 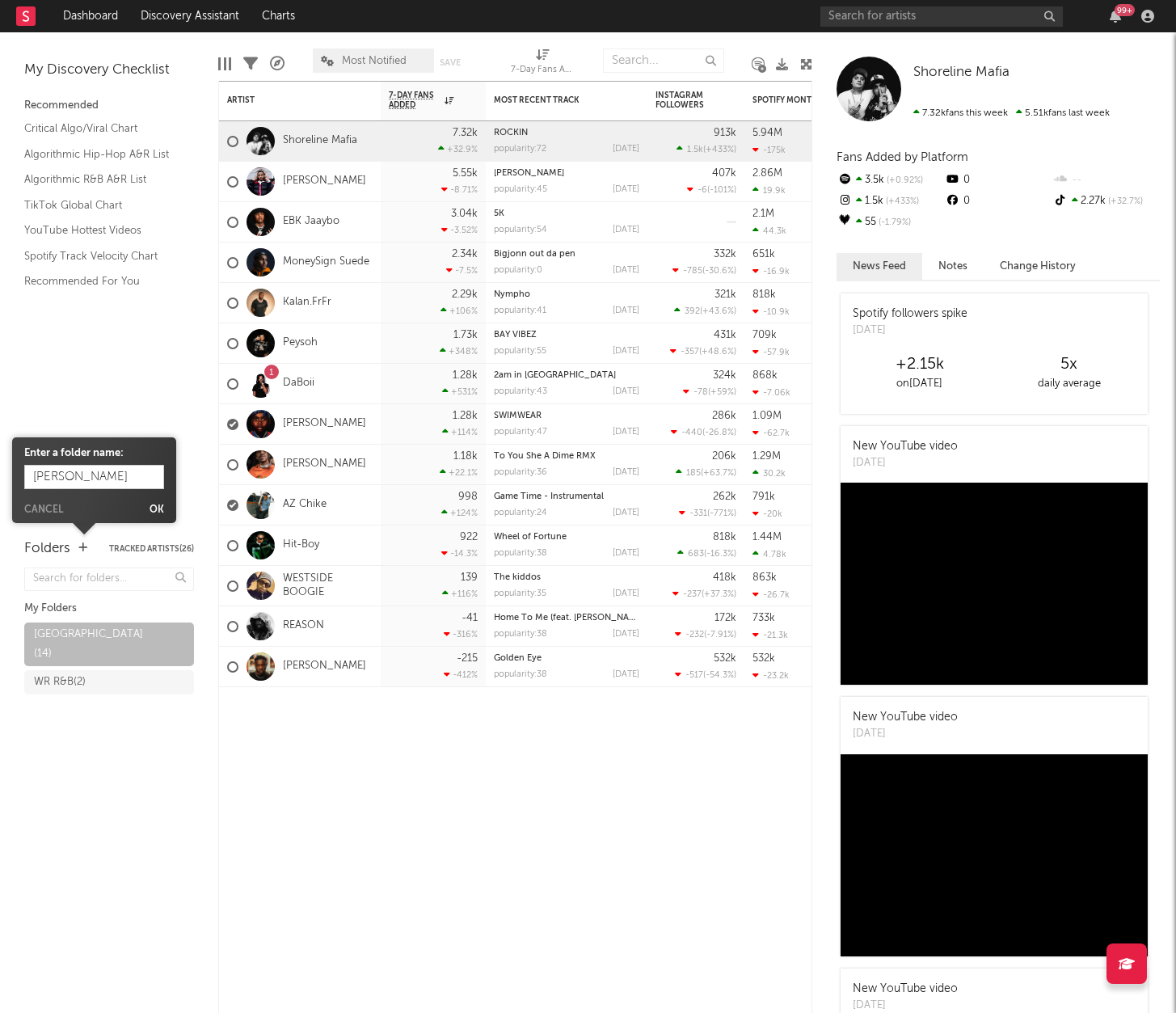 I want to click on a: Golden Eye, so click(x=518, y=658).